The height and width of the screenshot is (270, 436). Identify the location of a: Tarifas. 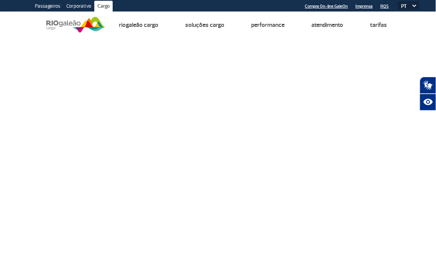
(379, 25).